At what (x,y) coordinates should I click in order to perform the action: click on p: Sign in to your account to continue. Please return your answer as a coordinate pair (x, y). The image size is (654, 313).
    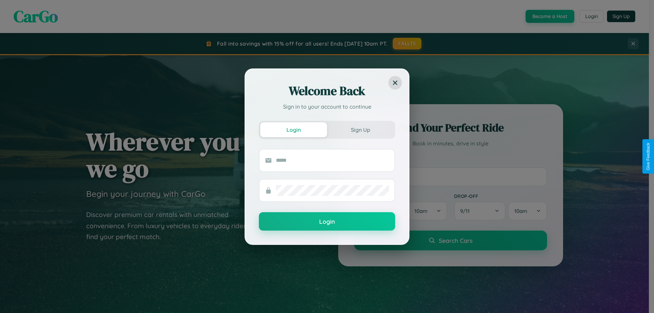
    Looking at the image, I should click on (327, 107).